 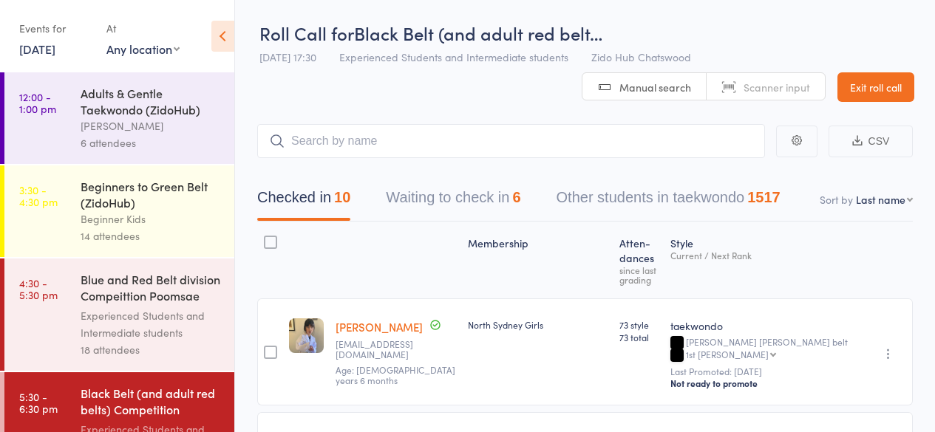 What do you see at coordinates (453, 201) in the screenshot?
I see `button: Waiting to check in6` at bounding box center [453, 201].